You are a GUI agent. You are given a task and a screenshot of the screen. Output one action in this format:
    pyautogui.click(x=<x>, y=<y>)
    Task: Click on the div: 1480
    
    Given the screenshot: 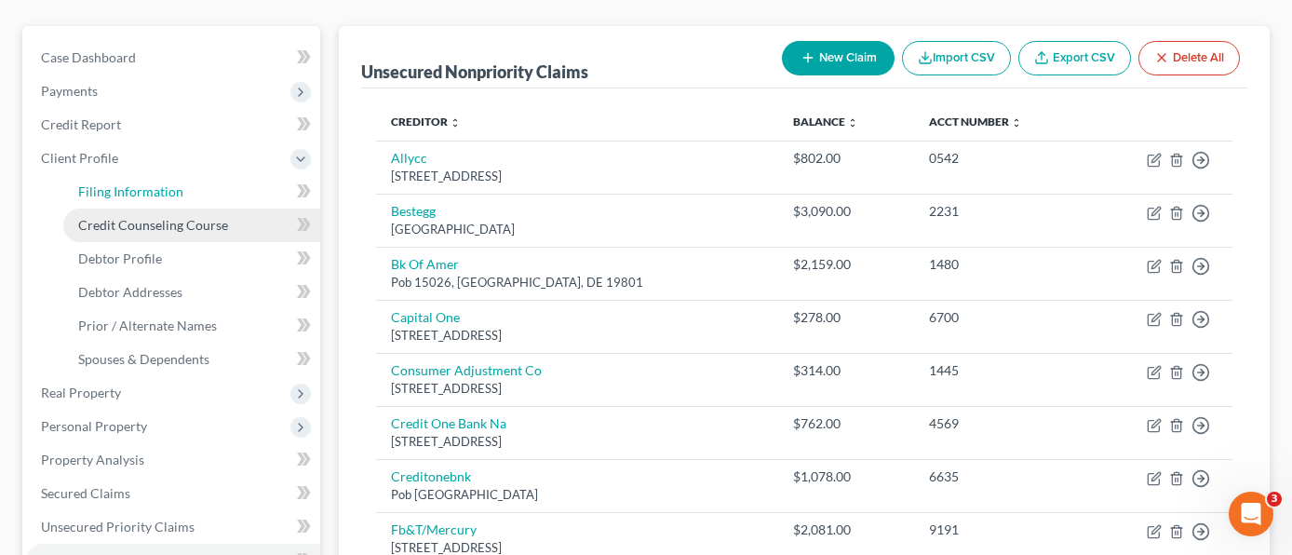 What is the action you would take?
    pyautogui.click(x=1002, y=264)
    